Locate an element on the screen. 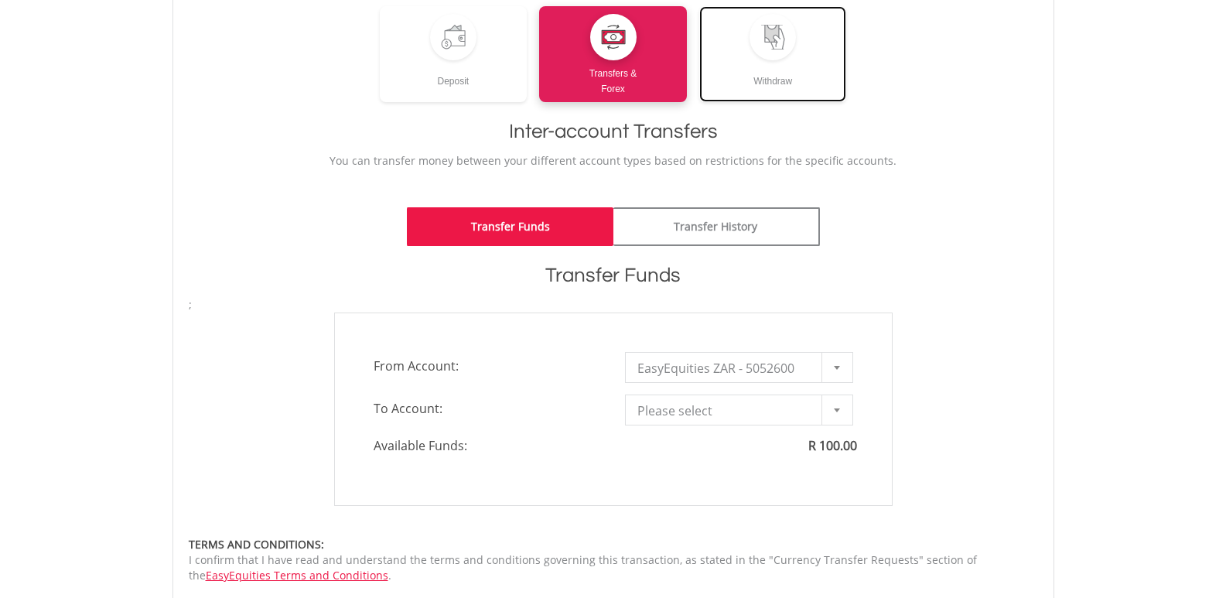 The width and height of the screenshot is (1226, 598). a: Transfer History is located at coordinates (716, 227).